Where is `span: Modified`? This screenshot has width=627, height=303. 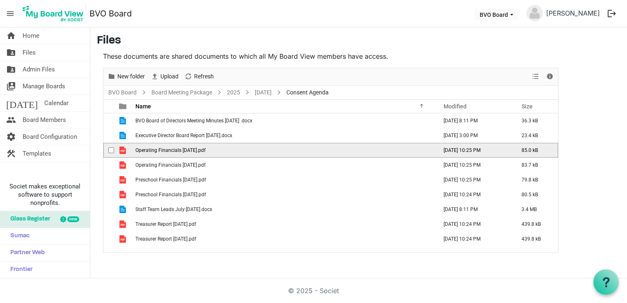 span: Modified is located at coordinates (455, 106).